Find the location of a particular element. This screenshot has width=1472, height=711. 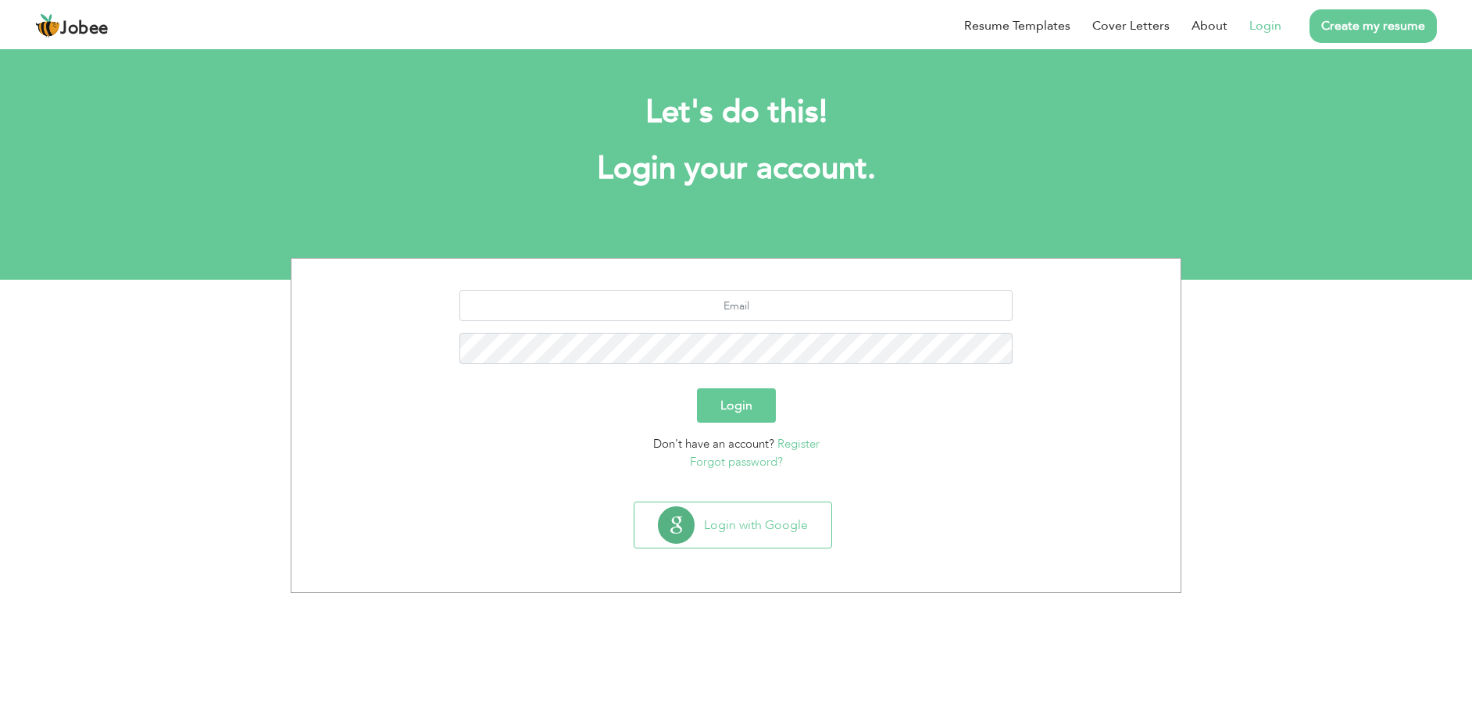

span: Jobee is located at coordinates (84, 29).